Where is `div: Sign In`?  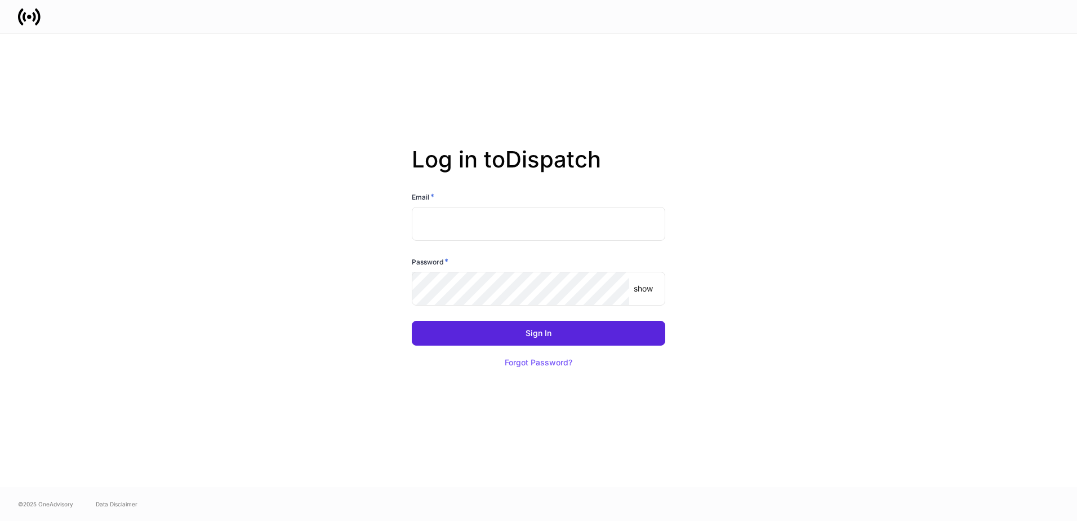 div: Sign In is located at coordinates (539, 333).